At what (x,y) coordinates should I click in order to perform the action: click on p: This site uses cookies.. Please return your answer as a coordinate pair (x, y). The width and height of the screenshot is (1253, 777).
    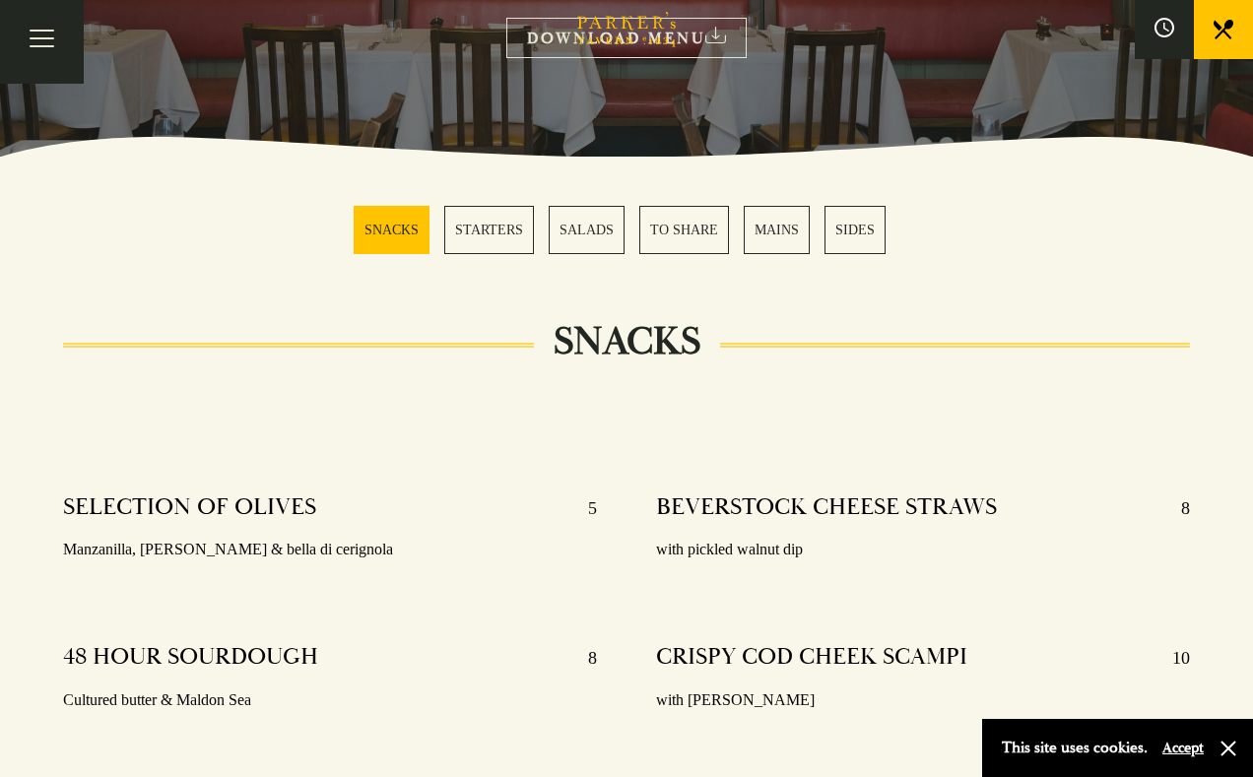
    Looking at the image, I should click on (1075, 748).